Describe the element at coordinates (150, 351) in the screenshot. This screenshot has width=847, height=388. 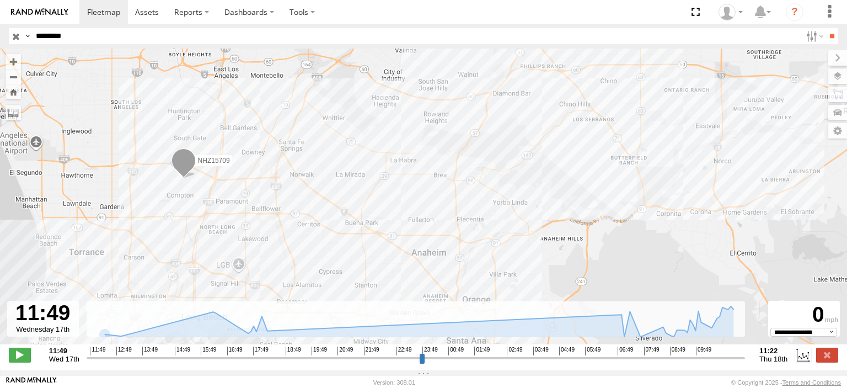
I see `span: 13:49` at that location.